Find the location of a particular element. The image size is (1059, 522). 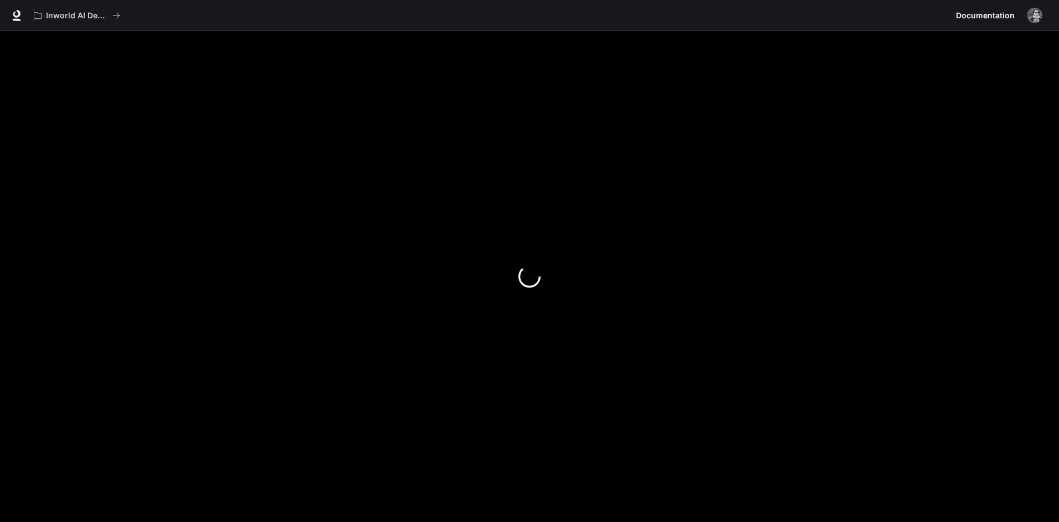

button: User avatar is located at coordinates (1034, 16).